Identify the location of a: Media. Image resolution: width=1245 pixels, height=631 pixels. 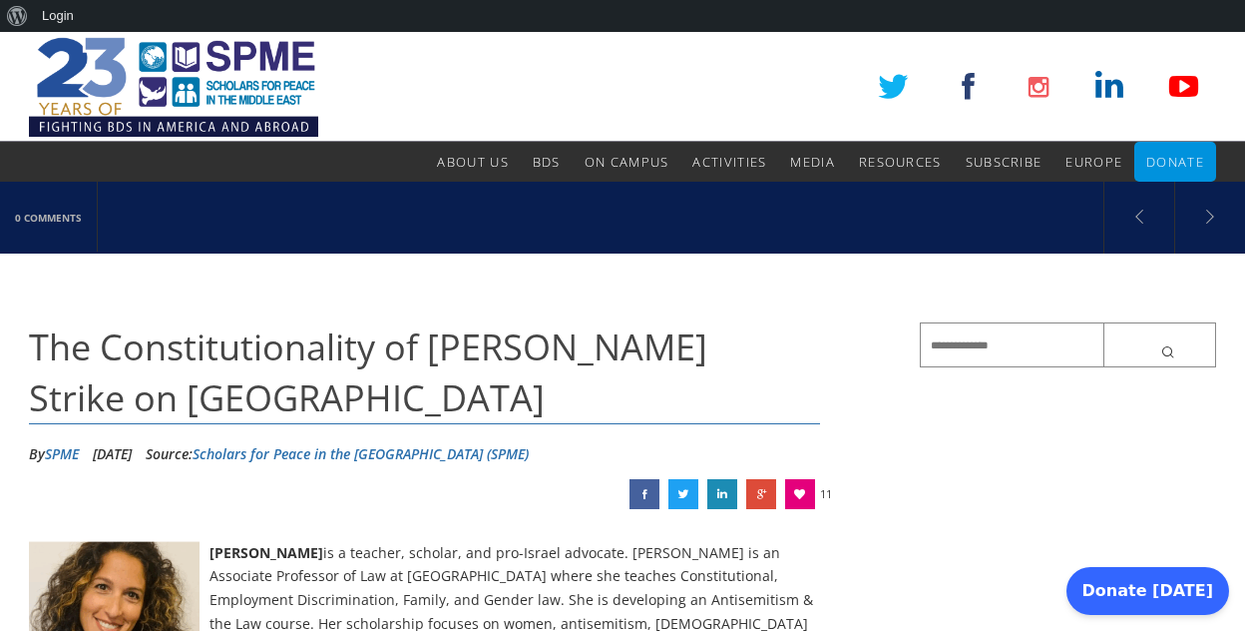
(812, 162).